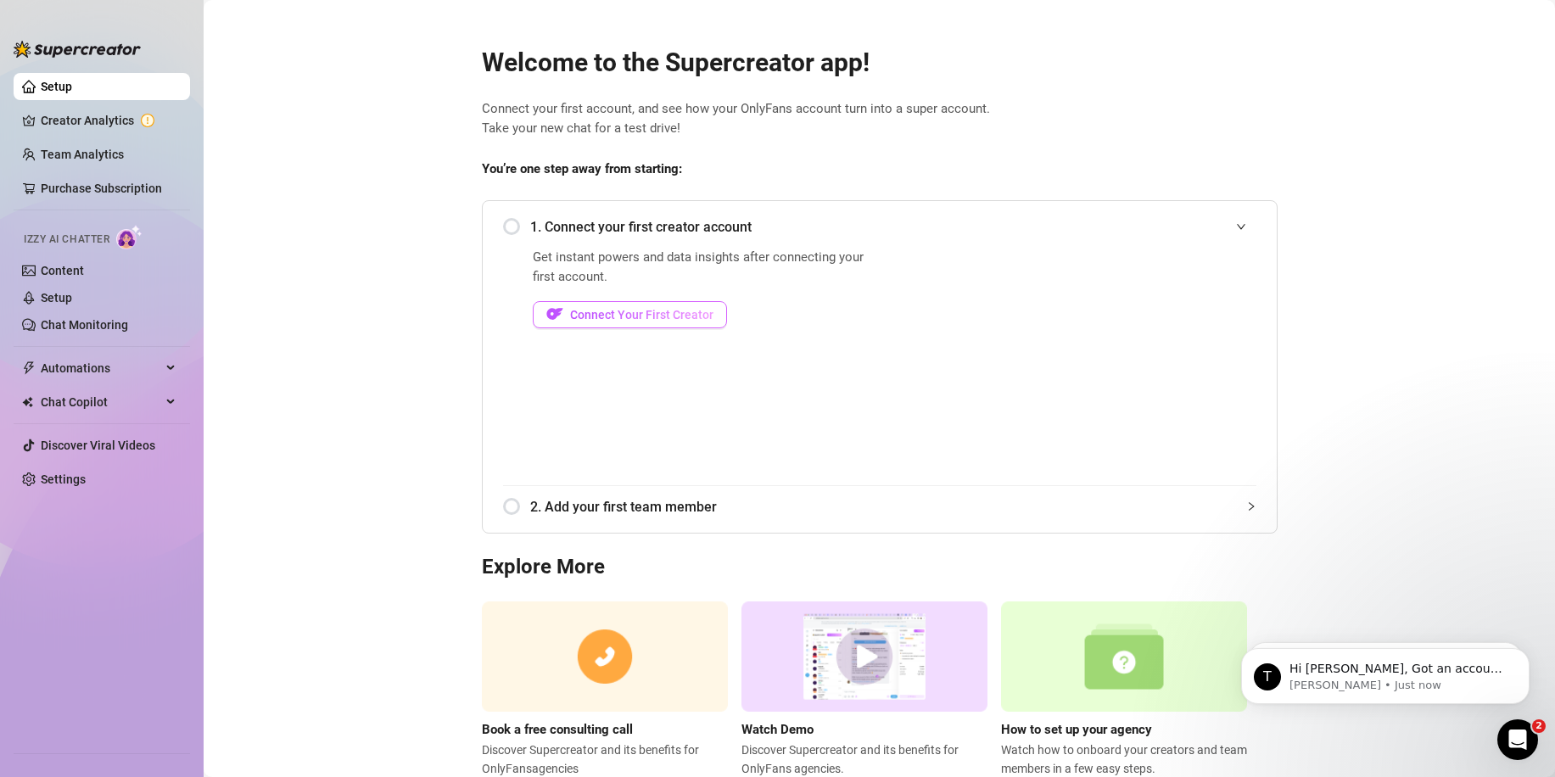 The height and width of the screenshot is (777, 1555). I want to click on img: AI Chatter, so click(129, 237).